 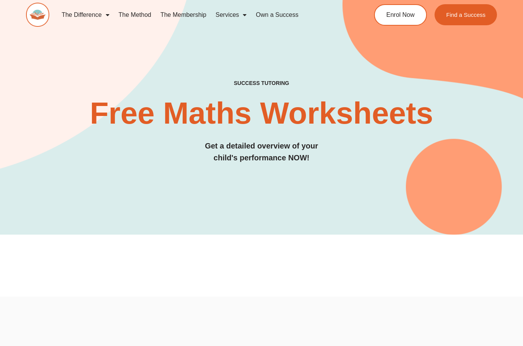 What do you see at coordinates (400, 15) in the screenshot?
I see `span: Enrol Now` at bounding box center [400, 15].